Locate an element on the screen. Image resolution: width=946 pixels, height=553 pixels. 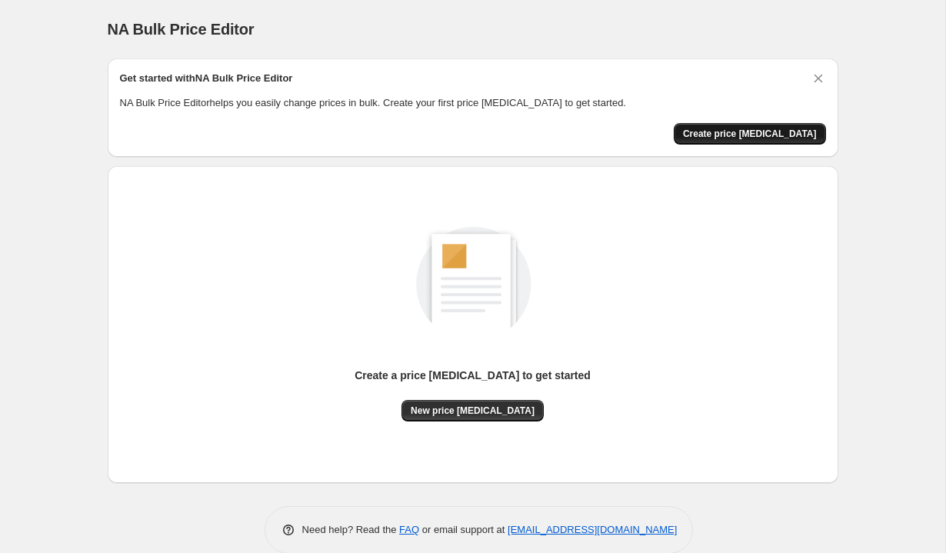
a: FAQ is located at coordinates (409, 529).